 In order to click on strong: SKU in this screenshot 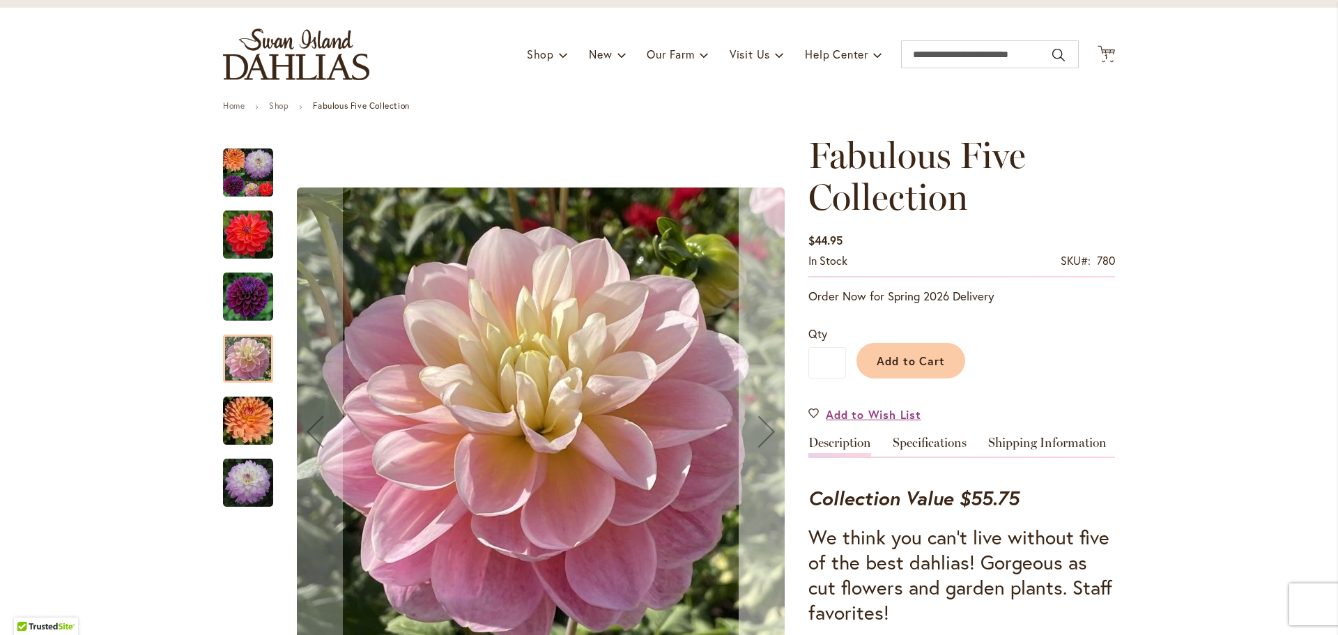, I will do `click(1075, 260)`.